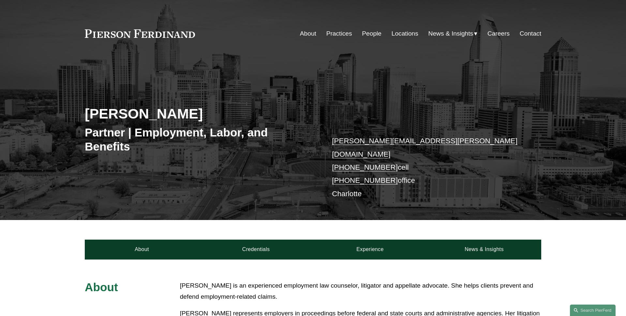 The width and height of the screenshot is (626, 316). Describe the element at coordinates (484, 249) in the screenshot. I see `a: News & Insights` at that location.